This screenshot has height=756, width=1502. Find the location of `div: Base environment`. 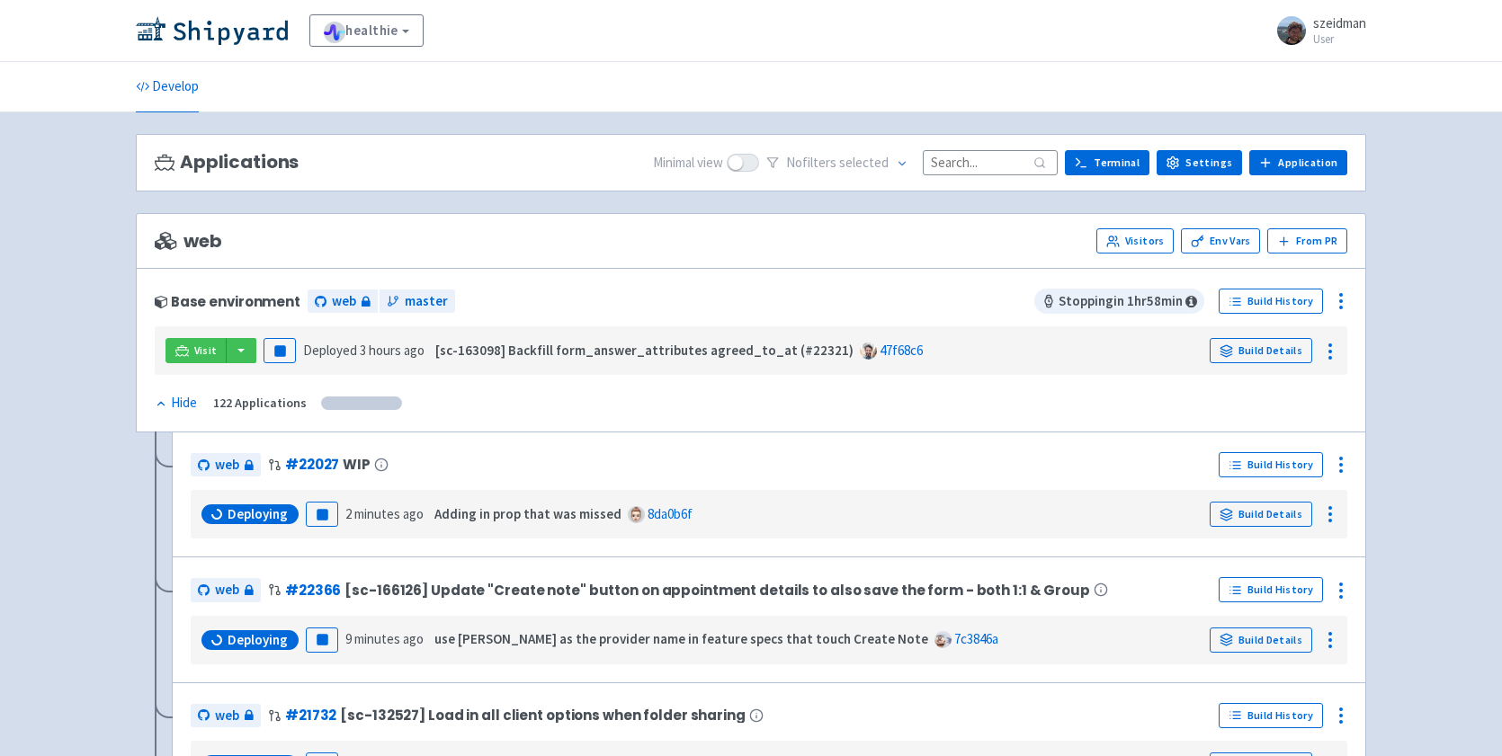

div: Base environment is located at coordinates (227, 301).